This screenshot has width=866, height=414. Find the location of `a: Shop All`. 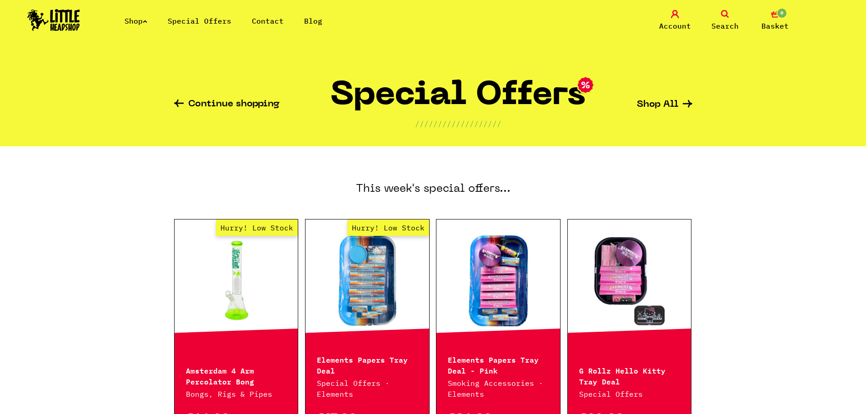

a: Shop All is located at coordinates (665, 105).